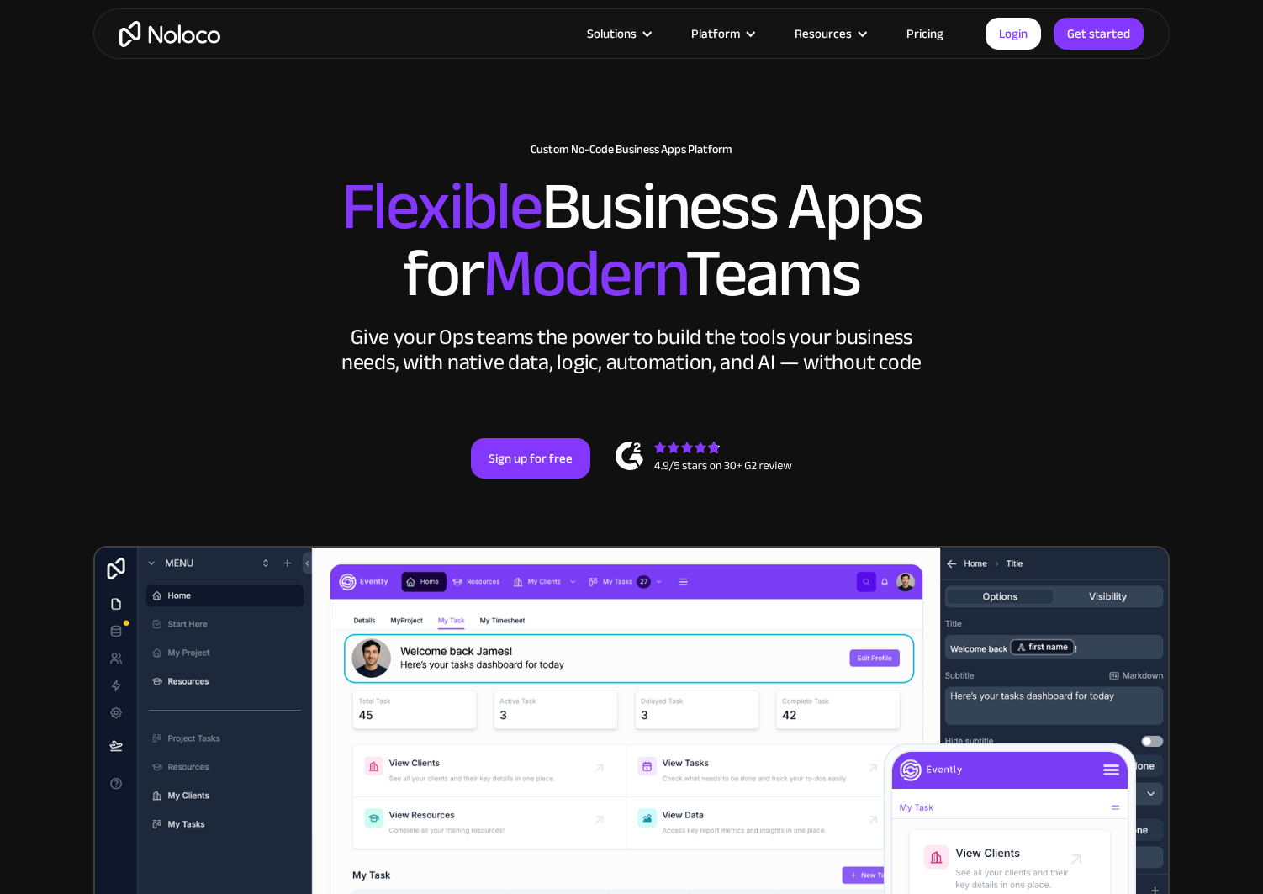 The image size is (1263, 894). Describe the element at coordinates (442, 206) in the screenshot. I see `span: Flexible` at that location.